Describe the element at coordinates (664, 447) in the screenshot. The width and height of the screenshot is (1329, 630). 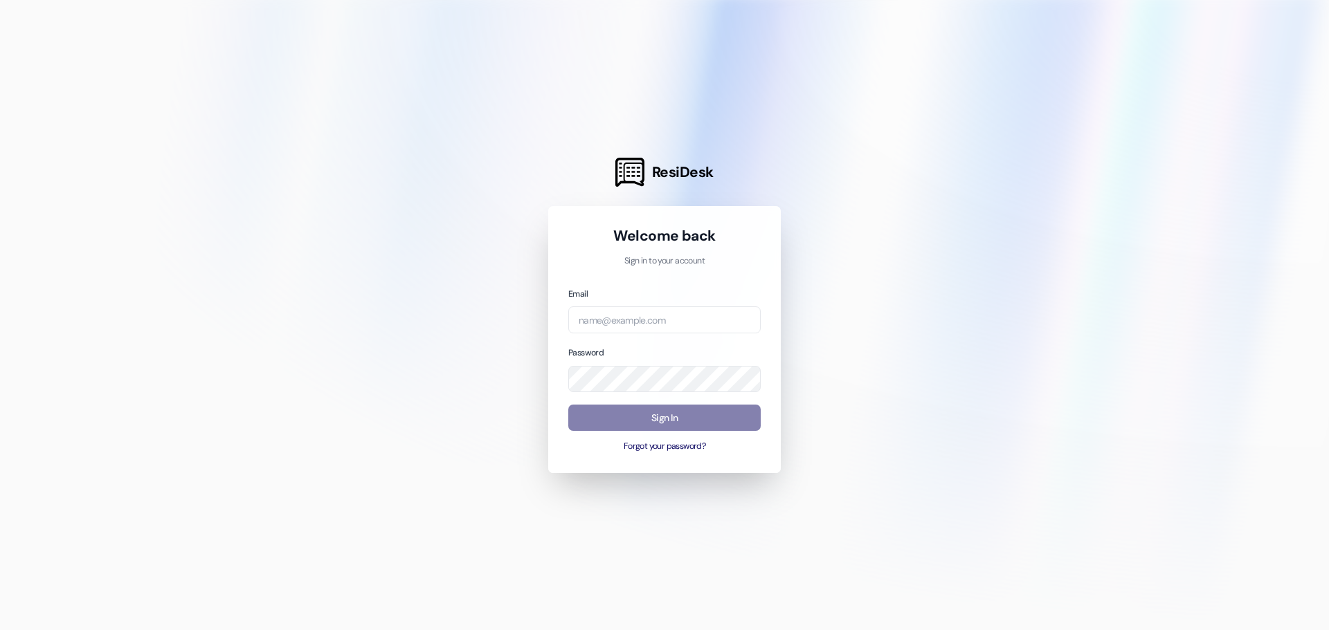
I see `button: Forgot your password?` at that location.